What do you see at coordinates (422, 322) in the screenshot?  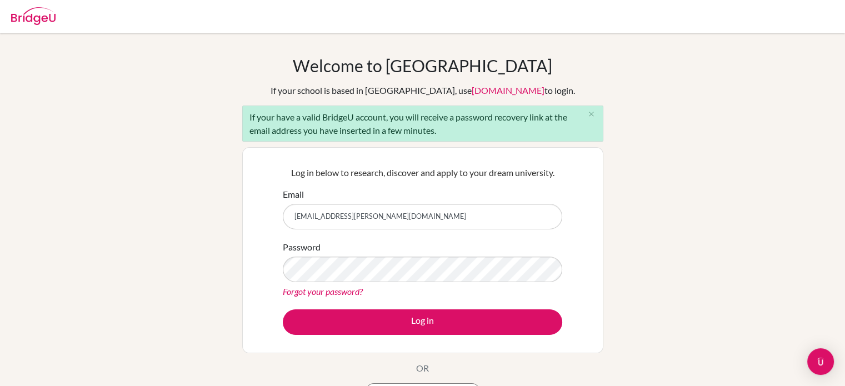 I see `button: Log in` at bounding box center [422, 322].